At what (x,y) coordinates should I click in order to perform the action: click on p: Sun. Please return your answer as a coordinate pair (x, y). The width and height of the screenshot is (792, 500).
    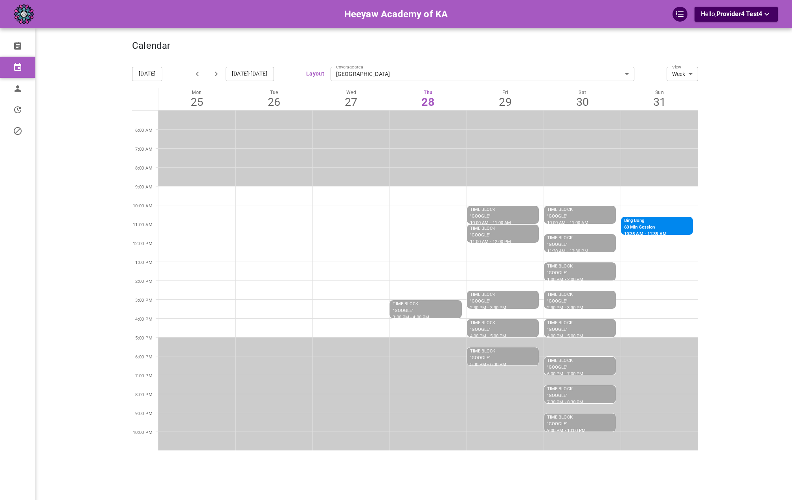
    Looking at the image, I should click on (660, 92).